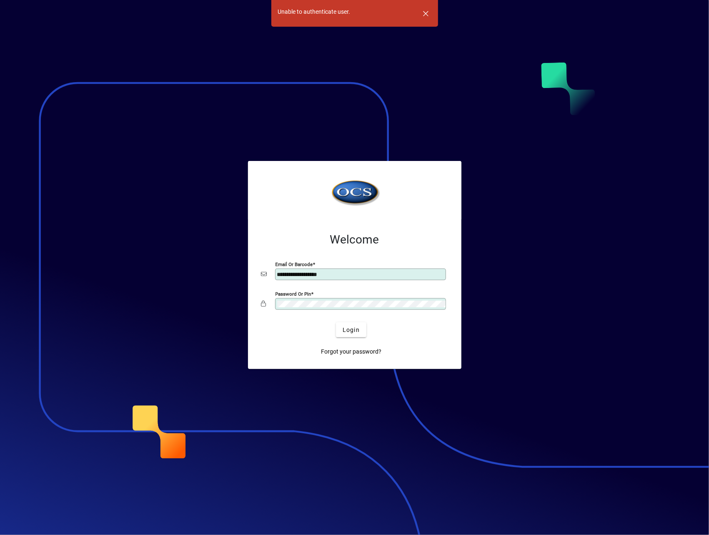 The width and height of the screenshot is (709, 535). What do you see at coordinates (294, 264) in the screenshot?
I see `mat-label: Email or Barcode` at bounding box center [294, 264].